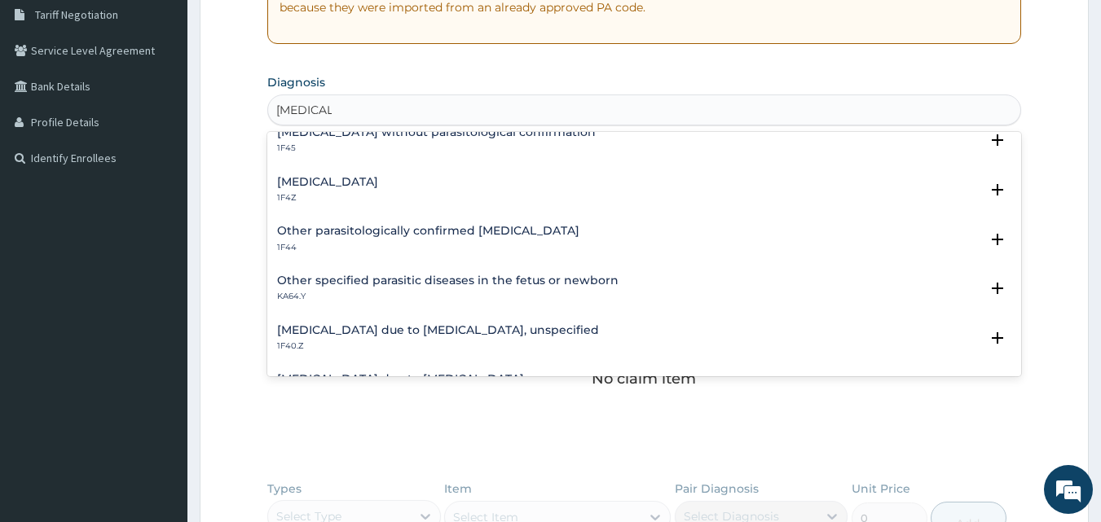  Describe the element at coordinates (179, 102) in the screenshot. I see `div: Chat with us now` at that location.